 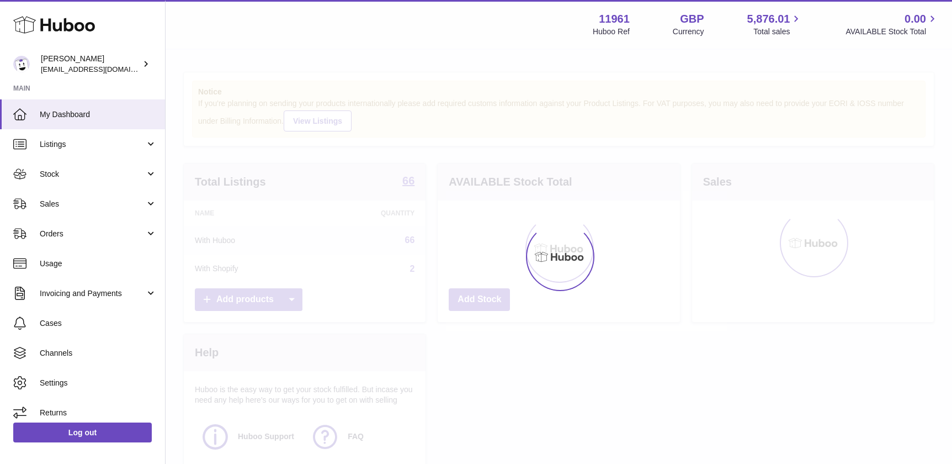 I want to click on a: 0.00 AVAILABLE Stock Total, so click(x=892, y=24).